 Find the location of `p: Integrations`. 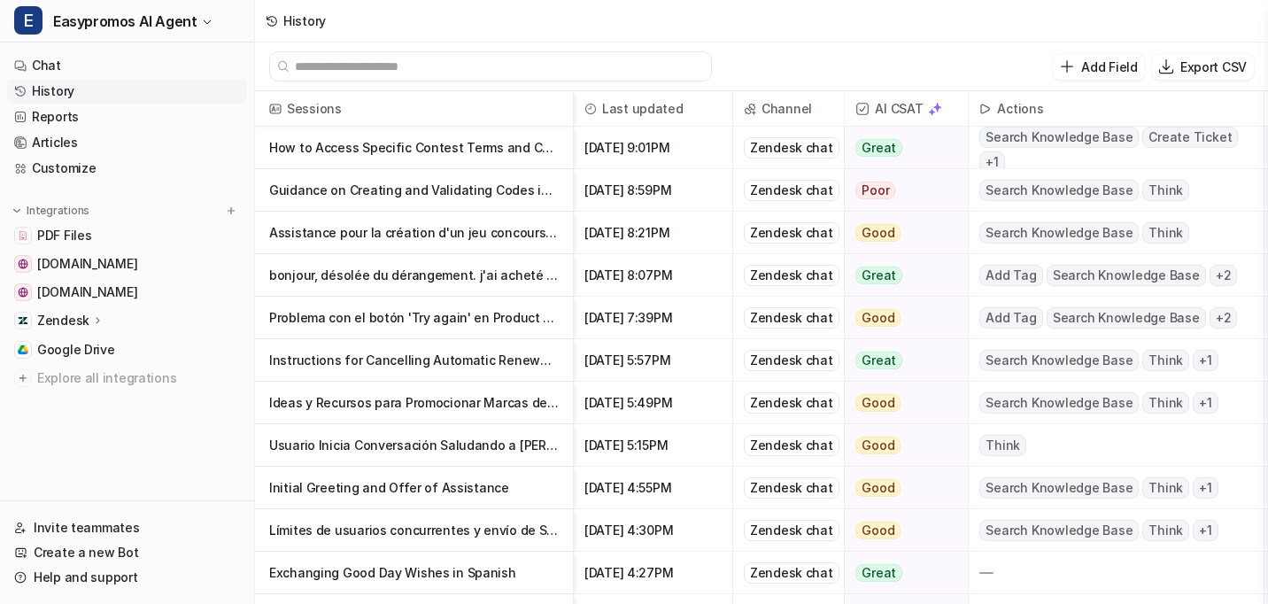

p: Integrations is located at coordinates (58, 211).